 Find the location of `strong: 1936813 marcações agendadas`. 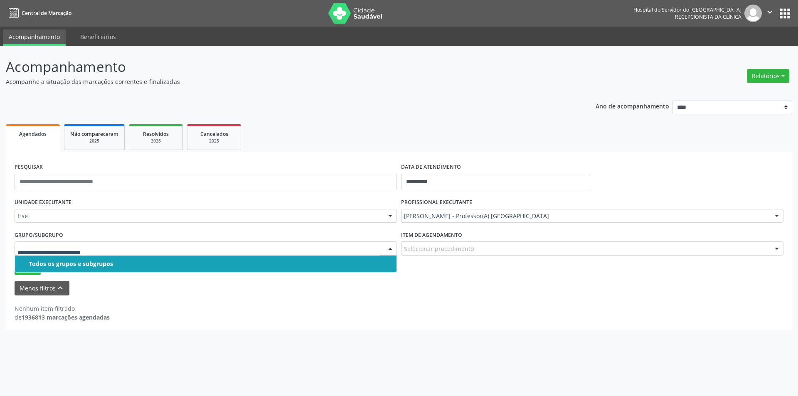

strong: 1936813 marcações agendadas is located at coordinates (66, 317).